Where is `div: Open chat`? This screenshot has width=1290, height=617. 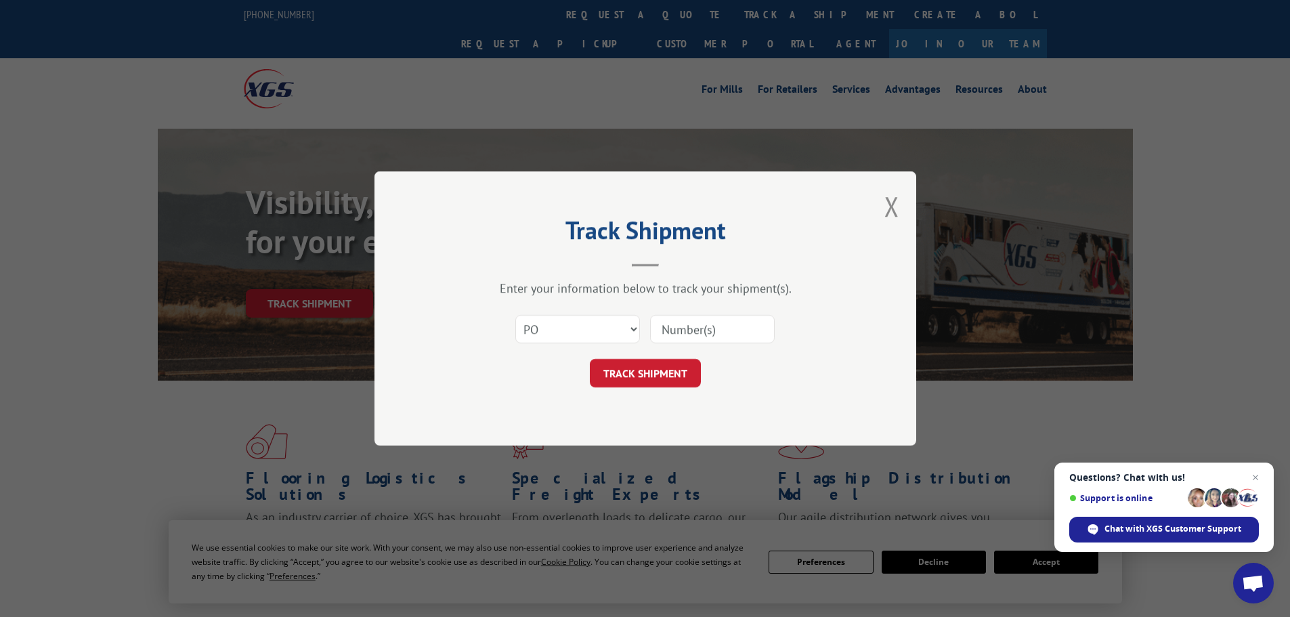
div: Open chat is located at coordinates (1254, 583).